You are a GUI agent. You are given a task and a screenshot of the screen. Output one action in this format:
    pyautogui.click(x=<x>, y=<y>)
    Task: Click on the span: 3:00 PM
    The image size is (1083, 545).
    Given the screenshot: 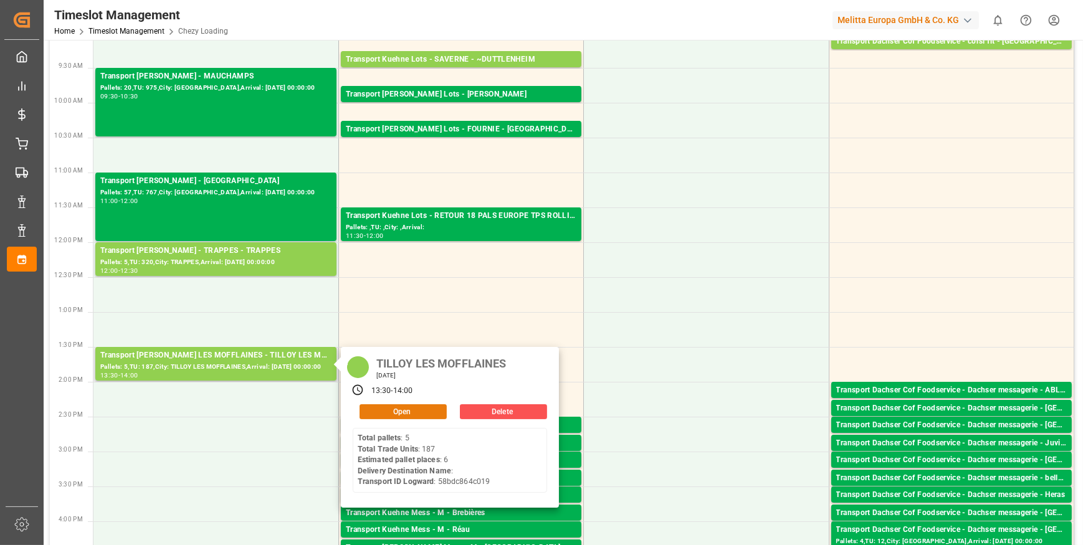 What is the action you would take?
    pyautogui.click(x=70, y=449)
    